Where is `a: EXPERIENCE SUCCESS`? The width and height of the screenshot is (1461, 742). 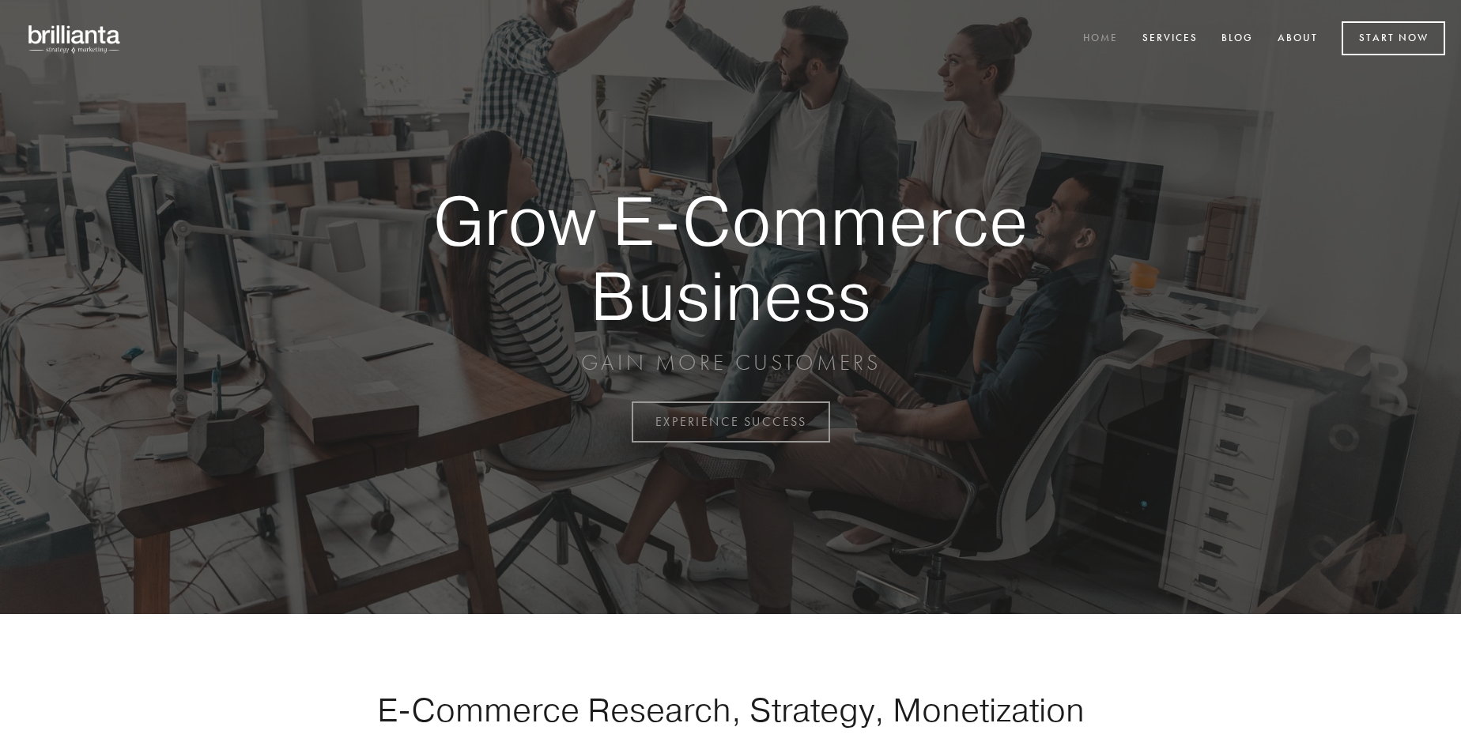
a: EXPERIENCE SUCCESS is located at coordinates (730, 422).